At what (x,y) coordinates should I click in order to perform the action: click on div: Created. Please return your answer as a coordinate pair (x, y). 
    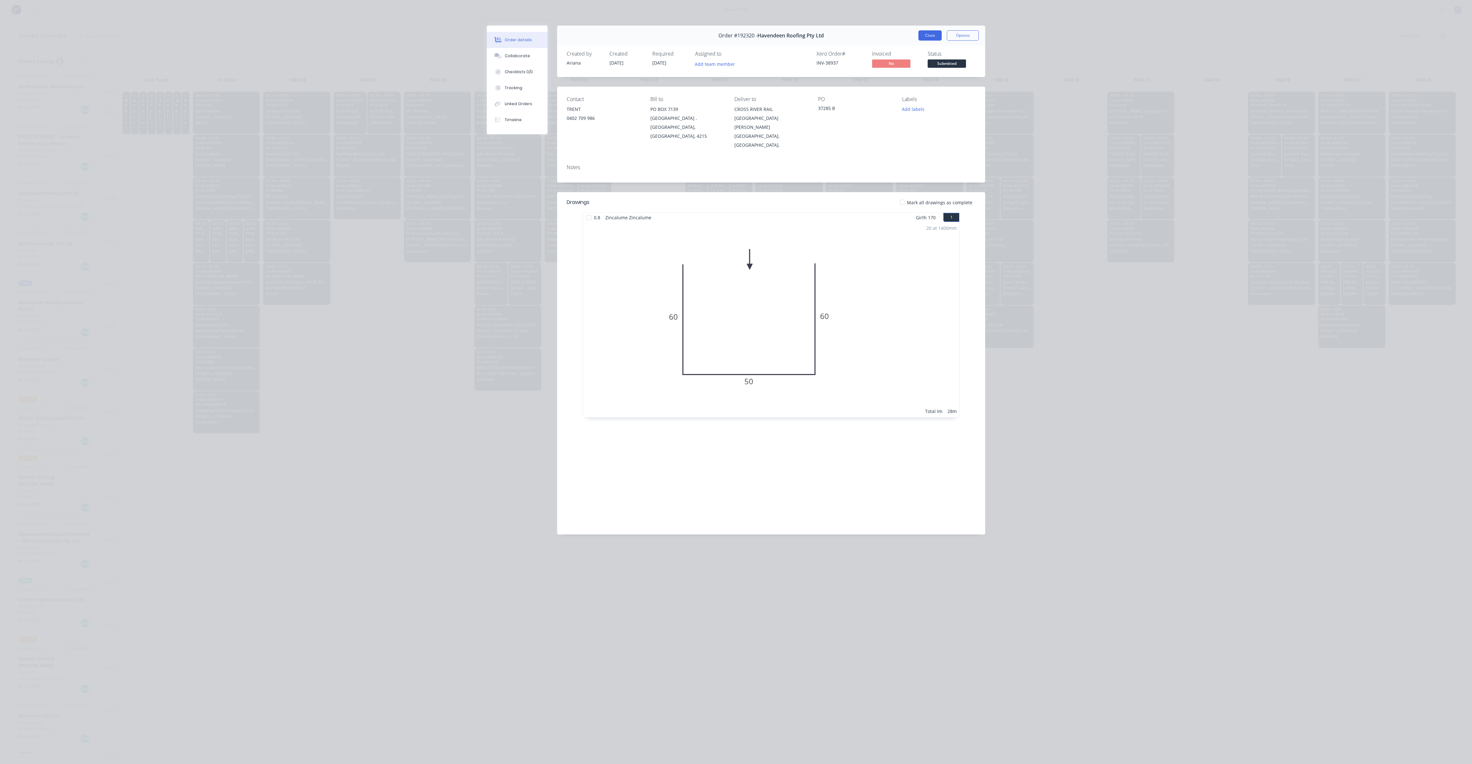
    Looking at the image, I should click on (627, 54).